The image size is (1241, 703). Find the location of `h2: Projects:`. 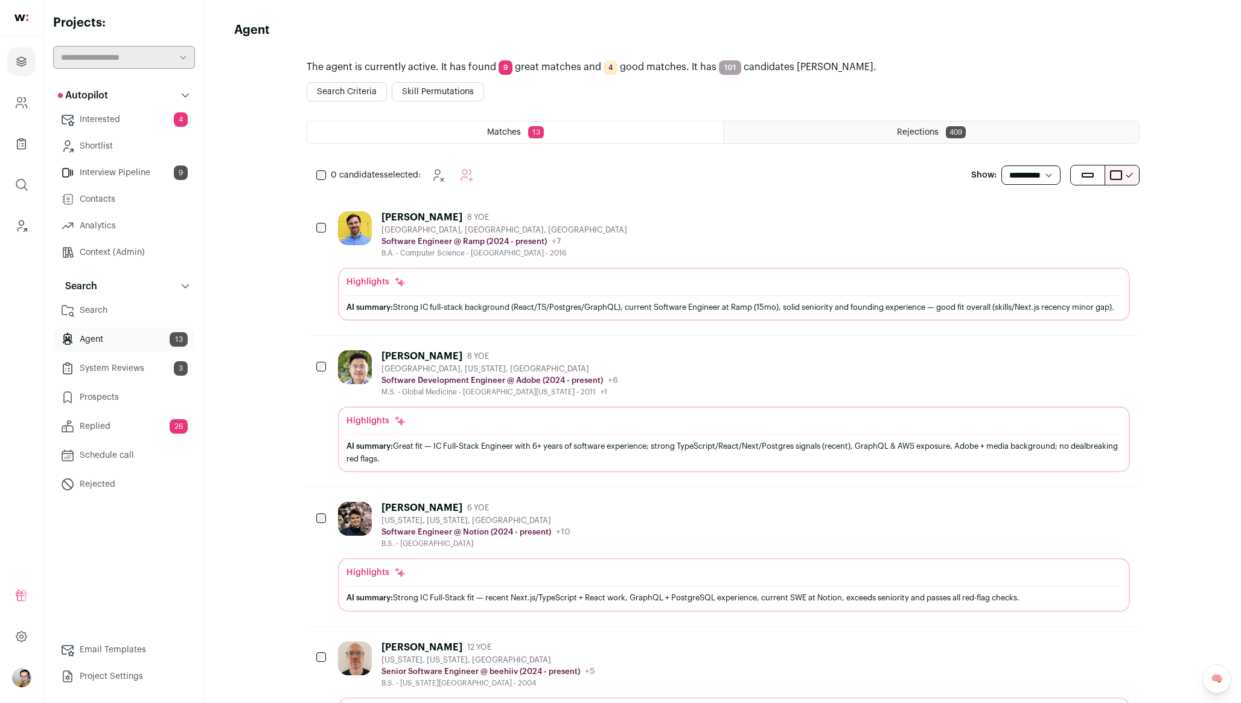

h2: Projects: is located at coordinates (124, 23).